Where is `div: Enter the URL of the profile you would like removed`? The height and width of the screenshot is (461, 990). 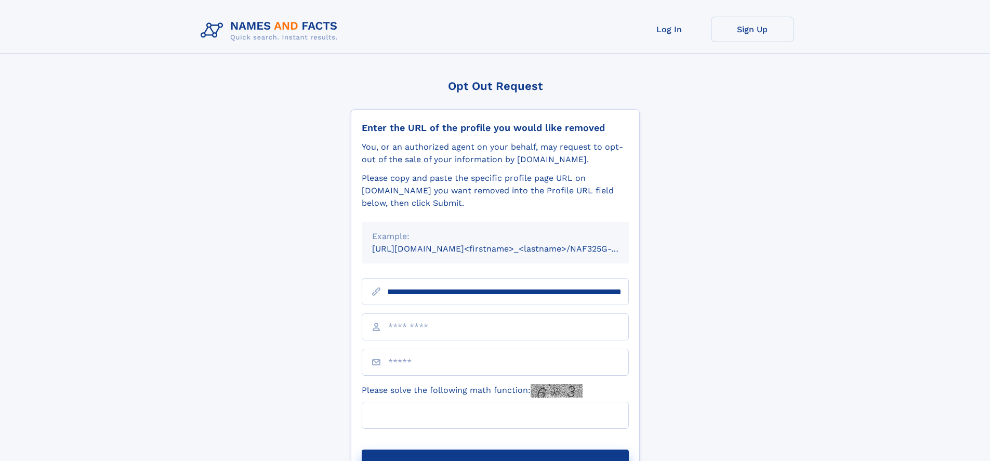 div: Enter the URL of the profile you would like removed is located at coordinates (495, 128).